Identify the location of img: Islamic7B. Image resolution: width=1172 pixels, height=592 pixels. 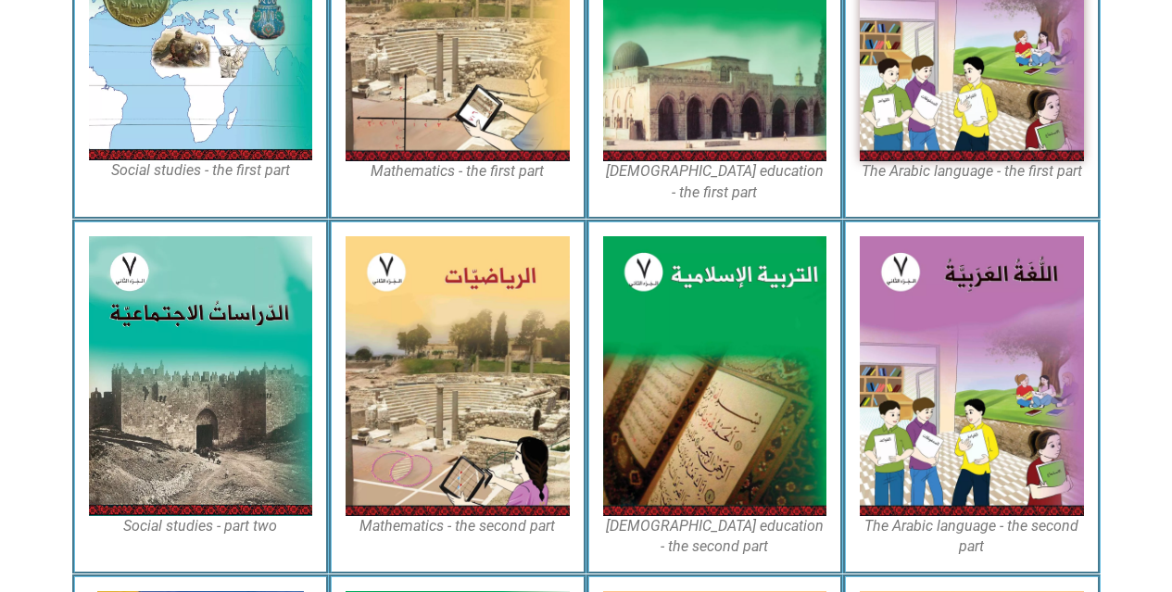
(715, 376).